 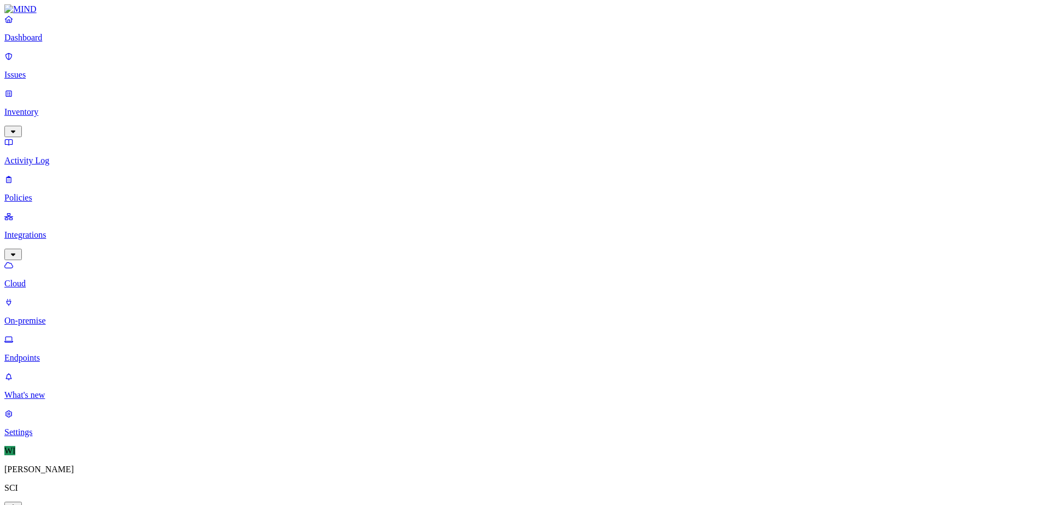 What do you see at coordinates (523, 312) in the screenshot?
I see `a: On-premise` at bounding box center [523, 312].